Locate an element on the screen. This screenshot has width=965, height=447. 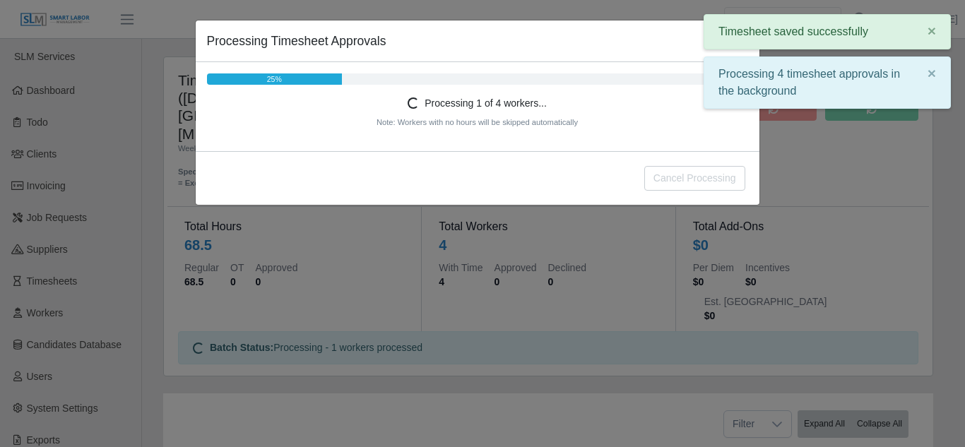
div: 25% is located at coordinates (275, 79).